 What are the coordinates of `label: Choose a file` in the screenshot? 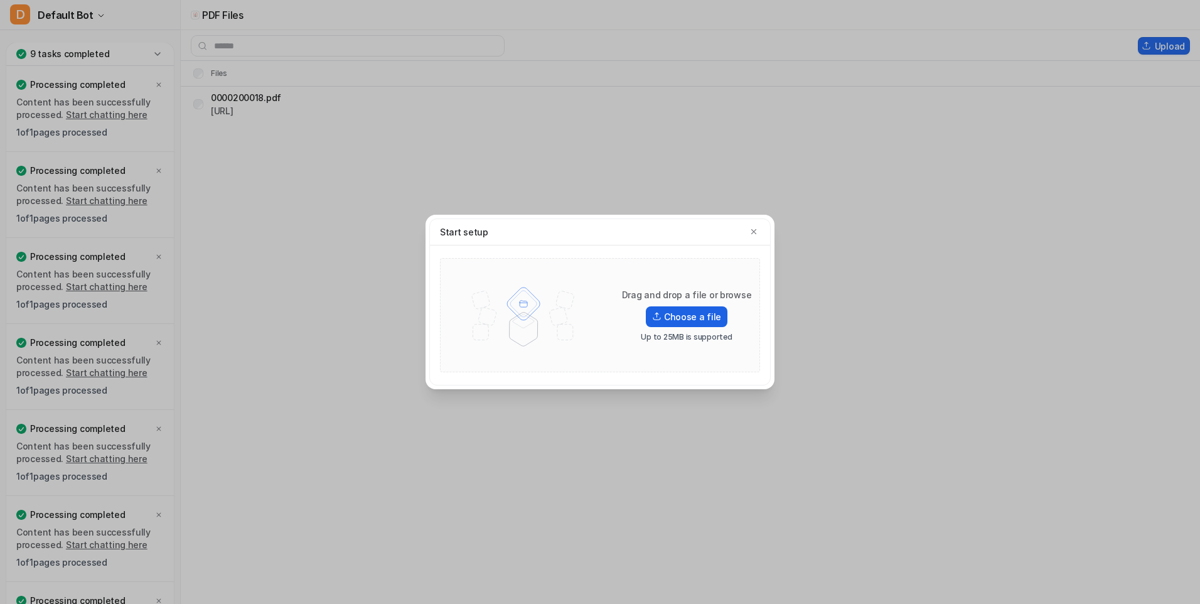 It's located at (687, 316).